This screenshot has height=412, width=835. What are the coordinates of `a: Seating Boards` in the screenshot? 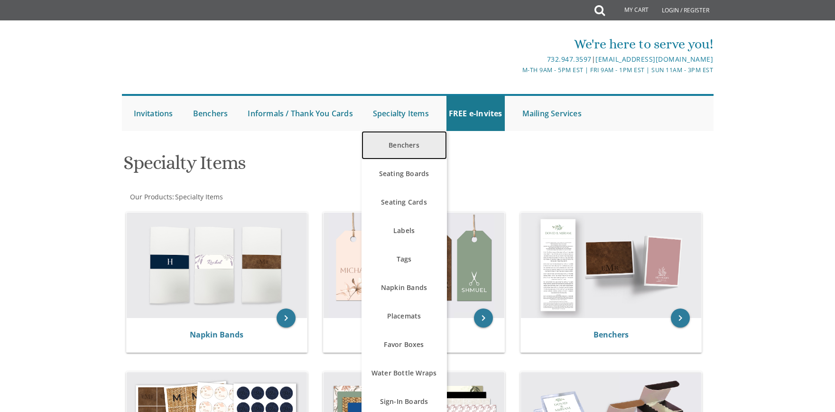 It's located at (404, 174).